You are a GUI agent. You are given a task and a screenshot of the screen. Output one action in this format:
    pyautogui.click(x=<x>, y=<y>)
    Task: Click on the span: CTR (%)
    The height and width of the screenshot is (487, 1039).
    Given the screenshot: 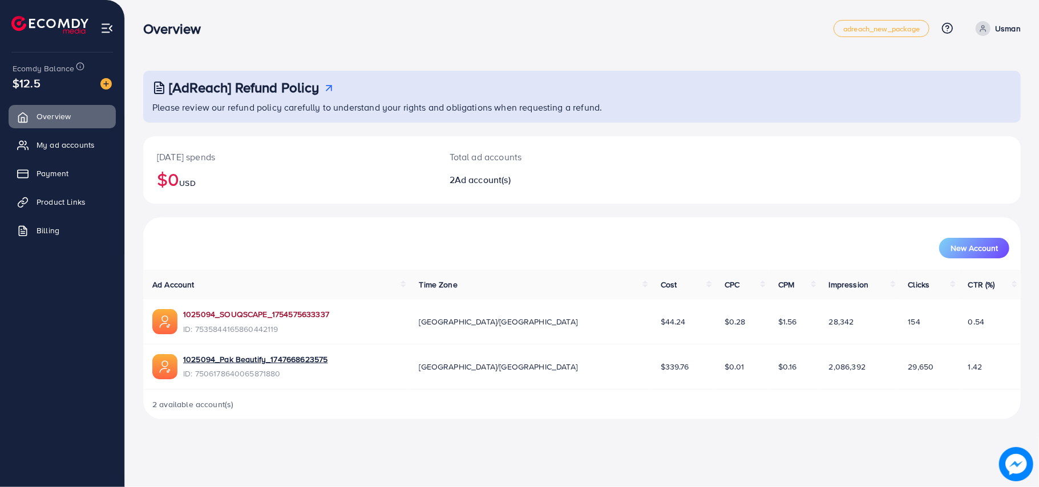 What is the action you would take?
    pyautogui.click(x=981, y=285)
    